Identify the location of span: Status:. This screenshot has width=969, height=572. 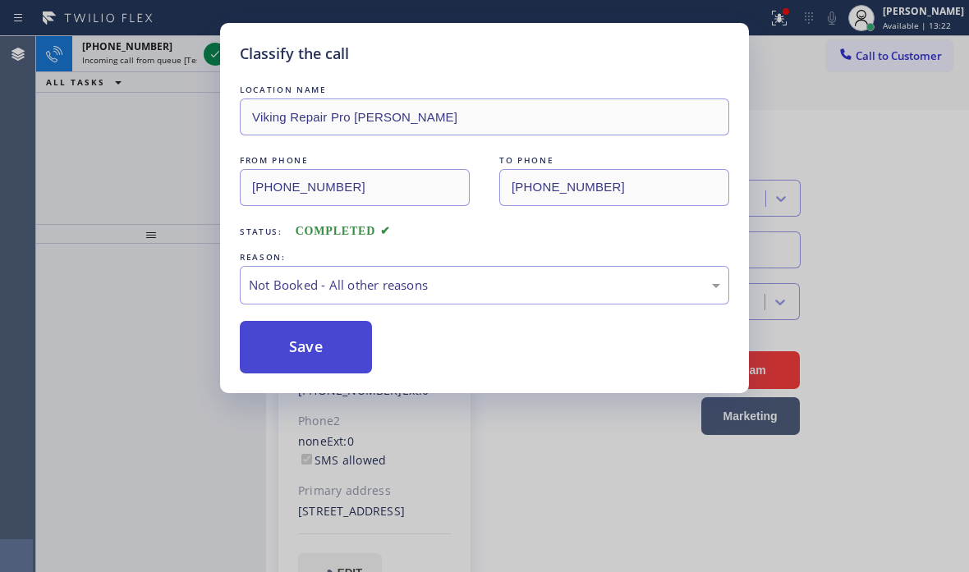
(261, 232).